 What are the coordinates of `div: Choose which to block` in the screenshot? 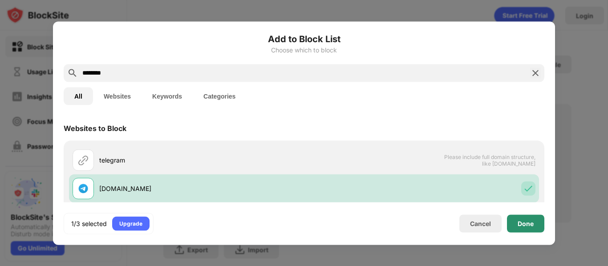 It's located at (304, 50).